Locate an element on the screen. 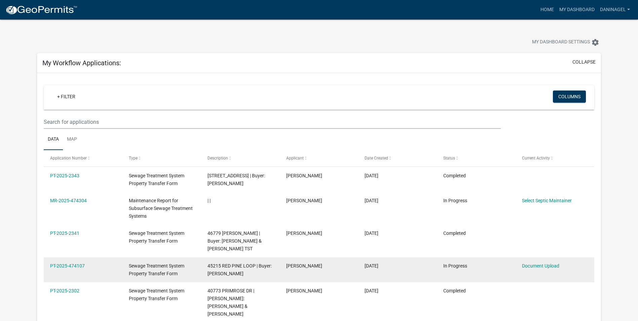 Image resolution: width=638 pixels, height=321 pixels. datatable-header-cell: Description is located at coordinates (241, 158).